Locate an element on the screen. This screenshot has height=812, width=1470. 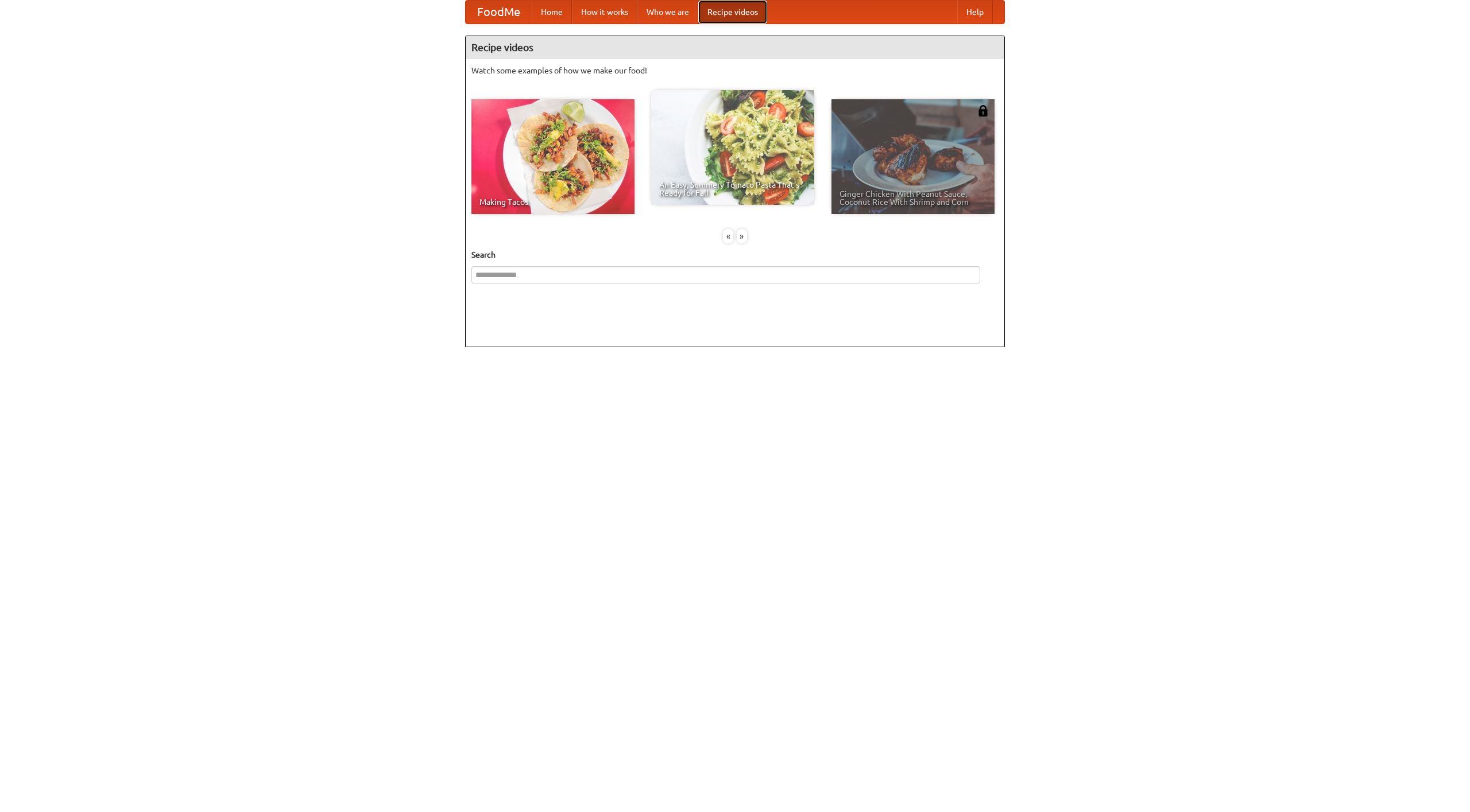
a: Who we are is located at coordinates (668, 12).